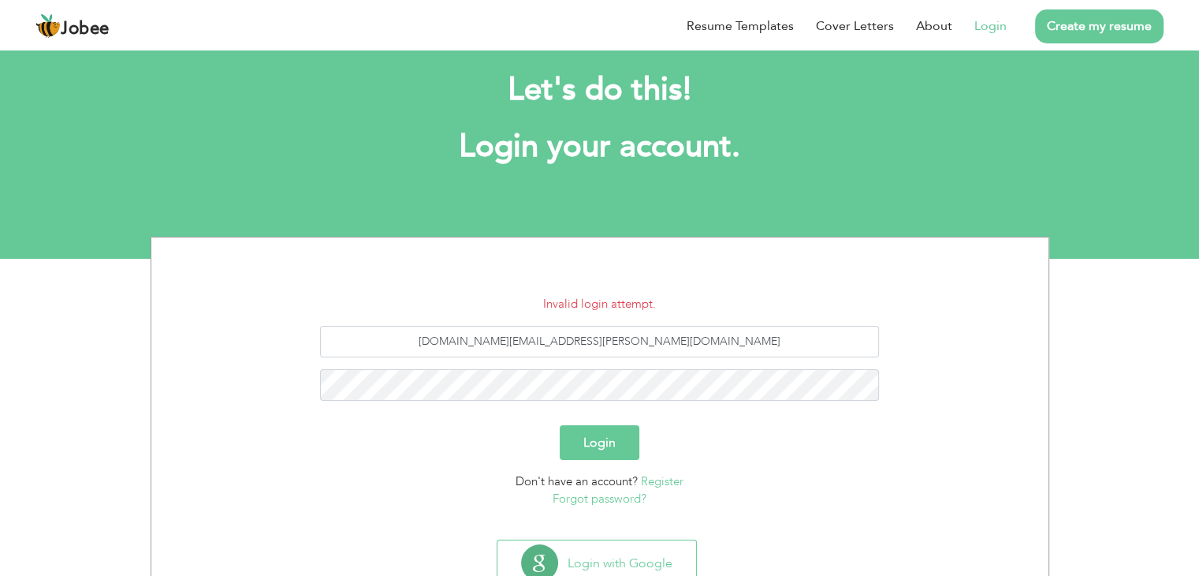  What do you see at coordinates (599, 498) in the screenshot?
I see `a: Forgot password?` at bounding box center [599, 498].